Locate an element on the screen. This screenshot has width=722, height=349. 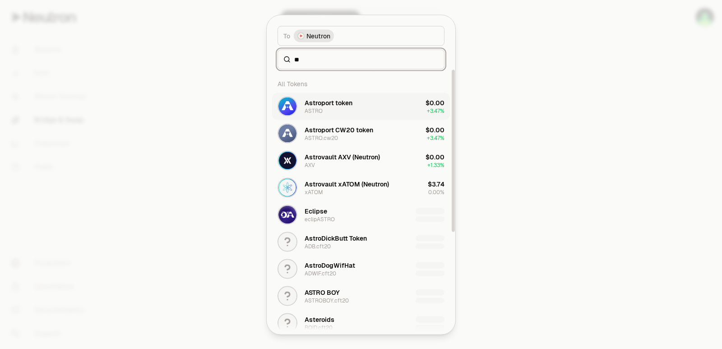
div: AstroDickButt Token is located at coordinates (336, 238).